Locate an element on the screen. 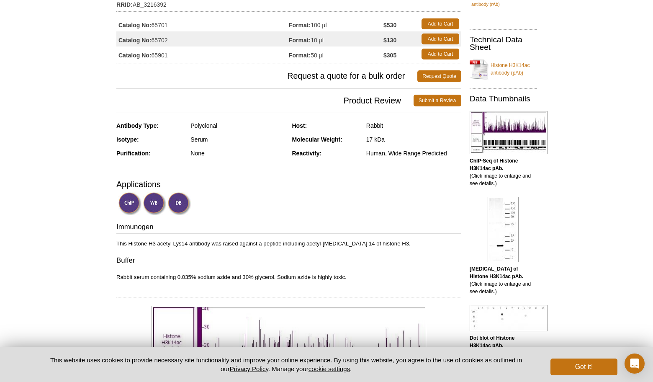 The width and height of the screenshot is (653, 382). img: ChIP Validated is located at coordinates (130, 203).